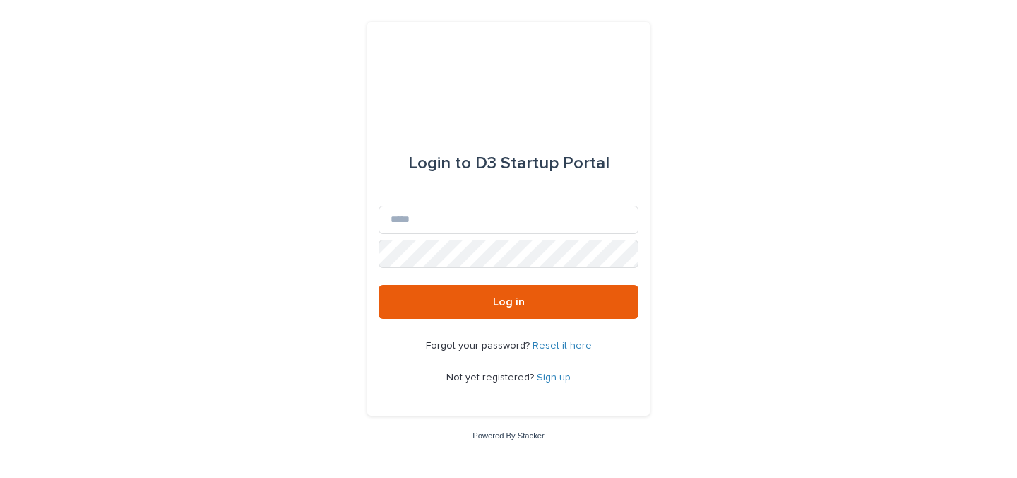  What do you see at coordinates (509, 77) in the screenshot?
I see `img: q0dI35fxT46jIlCv2fcp` at bounding box center [509, 77].